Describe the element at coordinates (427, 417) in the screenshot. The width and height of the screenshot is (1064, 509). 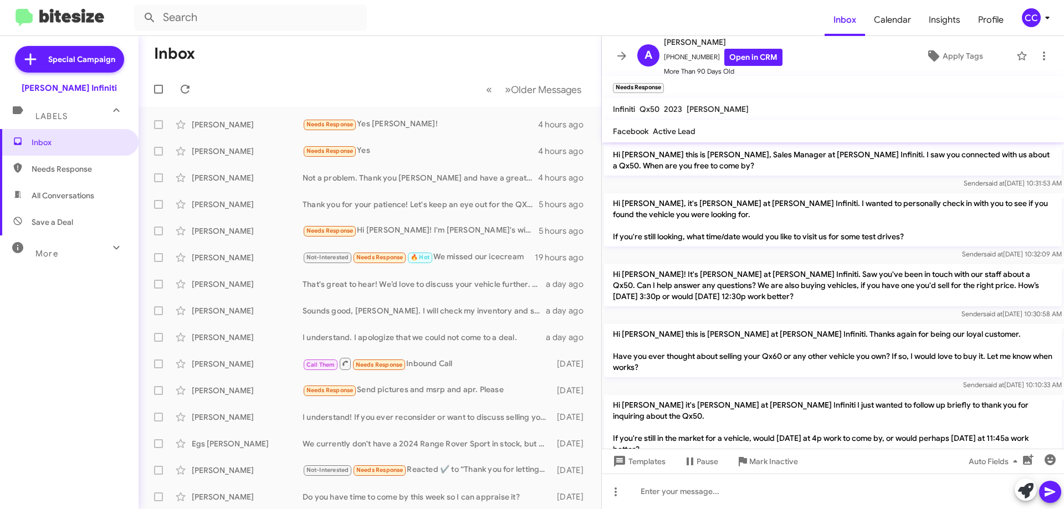
I see `div: I understand! If you ever reconsider or want to discuss selling your QX80, feel free to reach out...` at that location.